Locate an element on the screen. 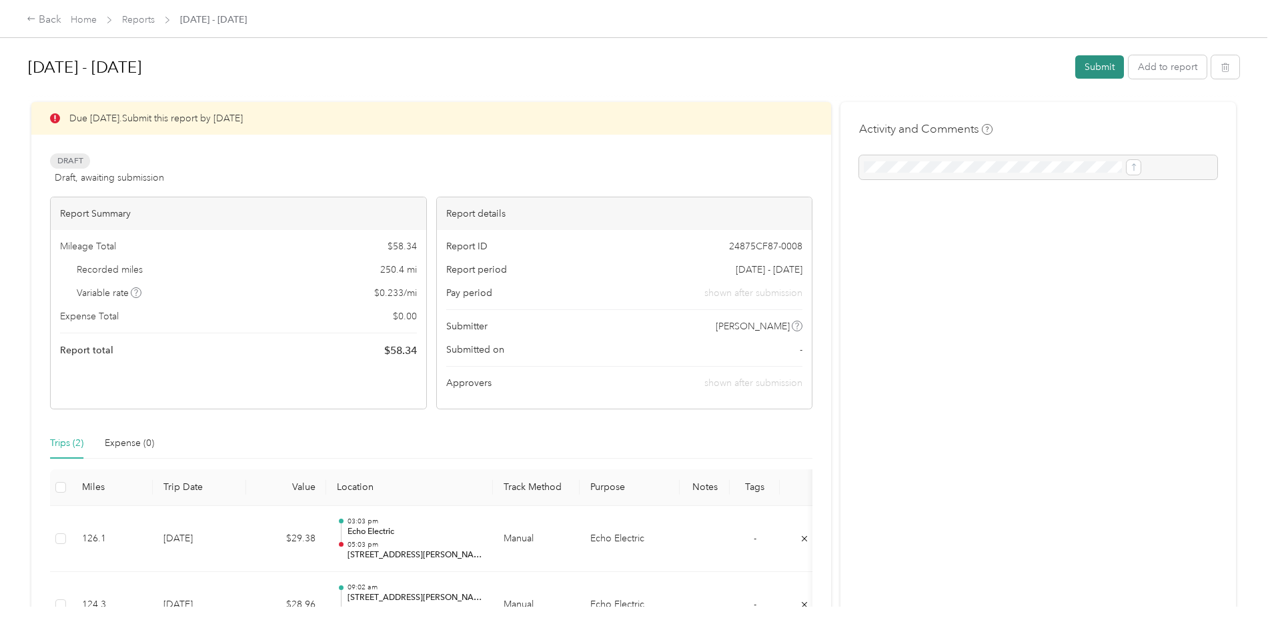 The height and width of the screenshot is (630, 1274). span: Draft, awaiting submission is located at coordinates (109, 177).